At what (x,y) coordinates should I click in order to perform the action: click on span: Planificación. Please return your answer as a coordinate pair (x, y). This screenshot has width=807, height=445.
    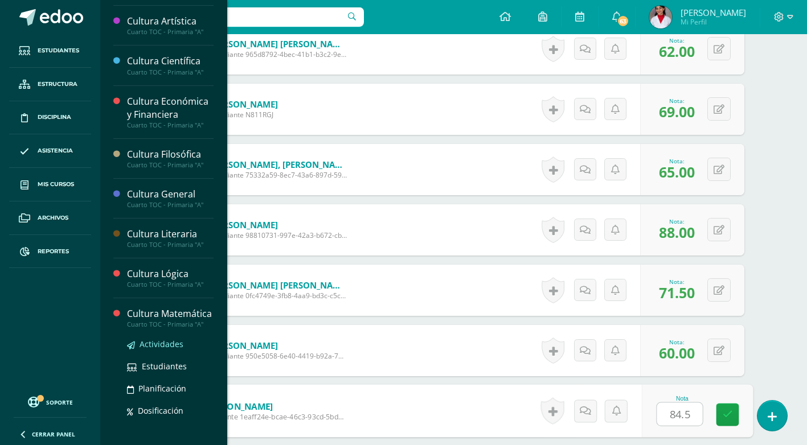
    Looking at the image, I should click on (162, 388).